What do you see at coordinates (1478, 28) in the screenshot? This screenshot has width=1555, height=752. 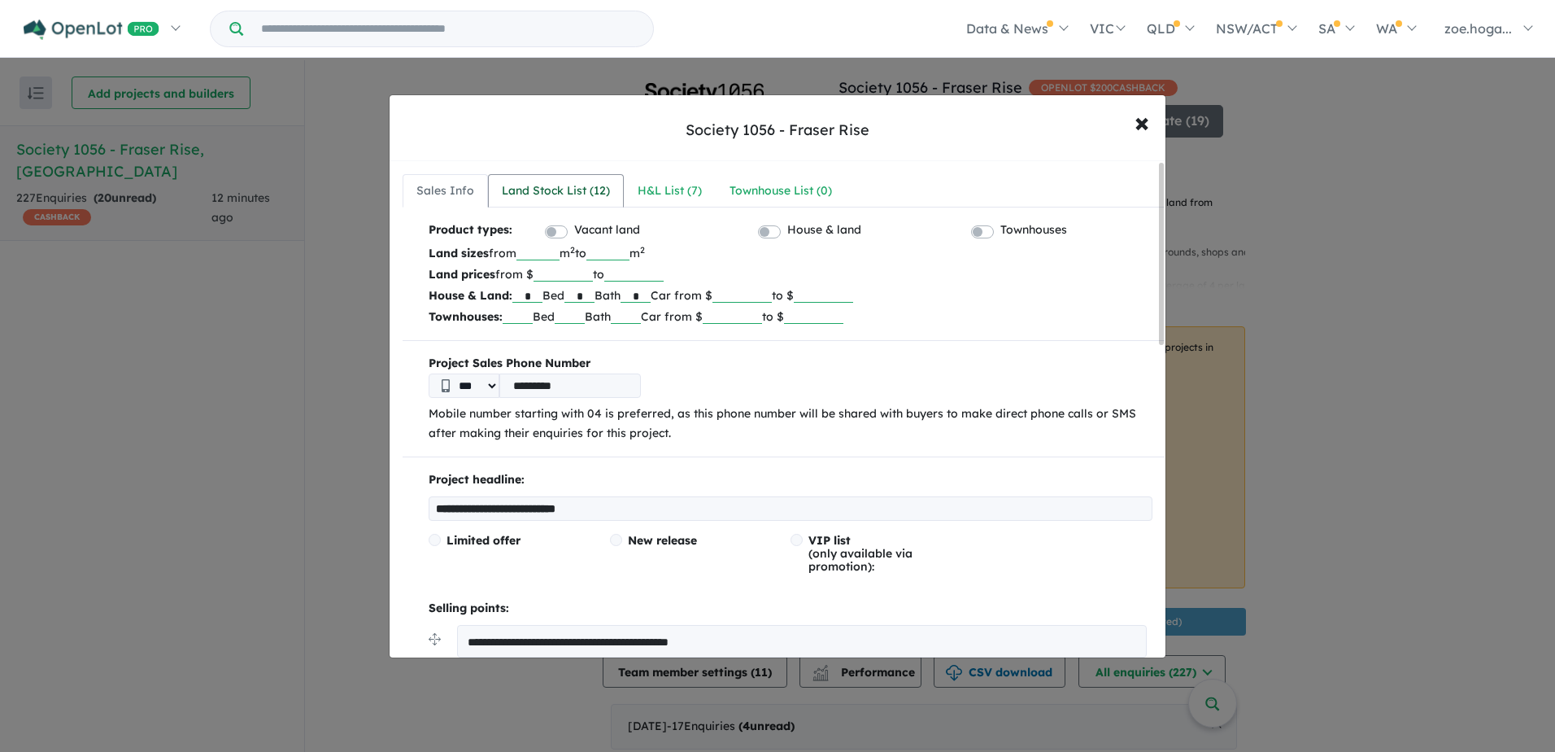 I see `span: zoe.hoga...` at bounding box center [1478, 28].